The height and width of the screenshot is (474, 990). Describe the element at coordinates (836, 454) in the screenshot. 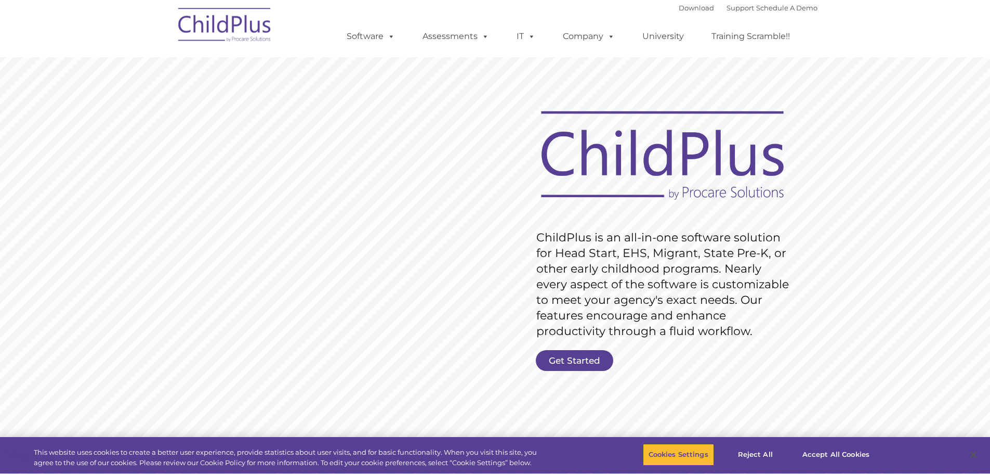

I see `button: Accept All Cookies` at that location.